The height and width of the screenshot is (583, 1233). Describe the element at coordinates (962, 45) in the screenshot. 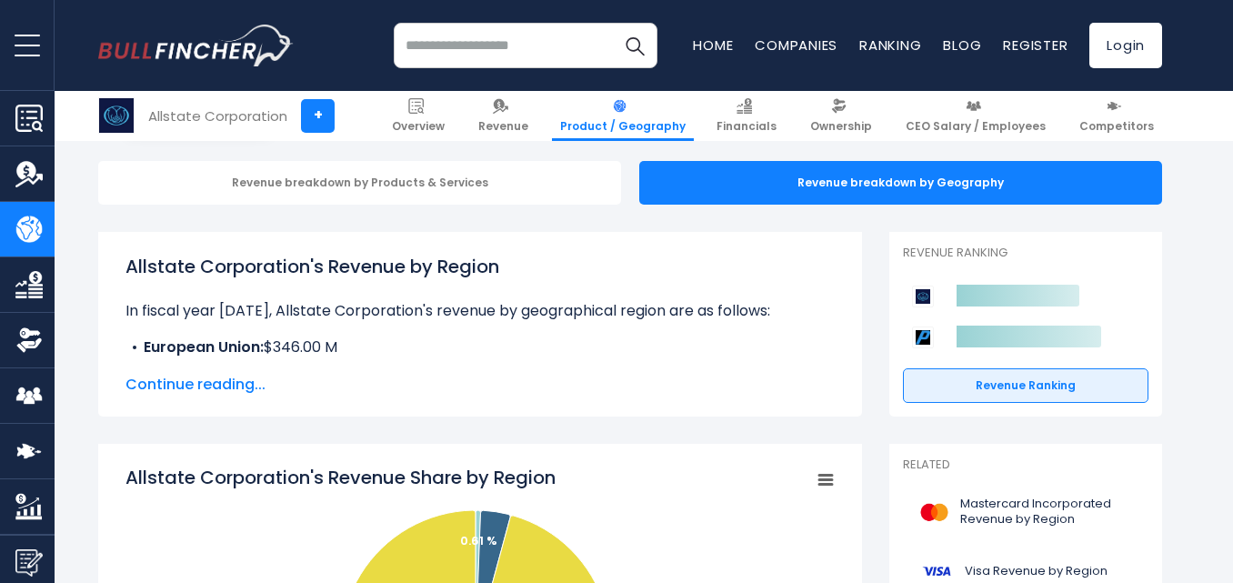

I see `a: Blog` at that location.